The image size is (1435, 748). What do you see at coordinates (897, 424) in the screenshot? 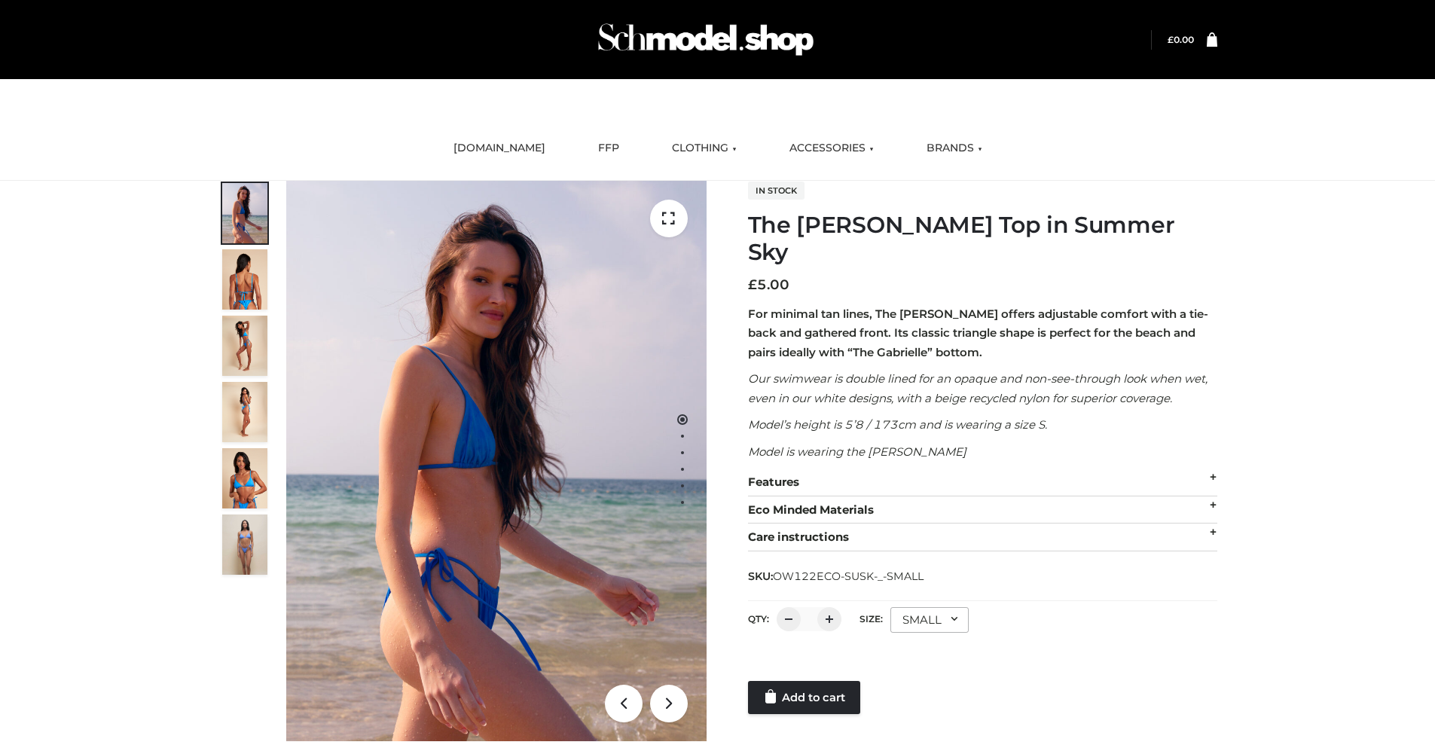
I see `em: Model’s height is 5’8 / 173cm and is wearing a size S.` at bounding box center [897, 424].